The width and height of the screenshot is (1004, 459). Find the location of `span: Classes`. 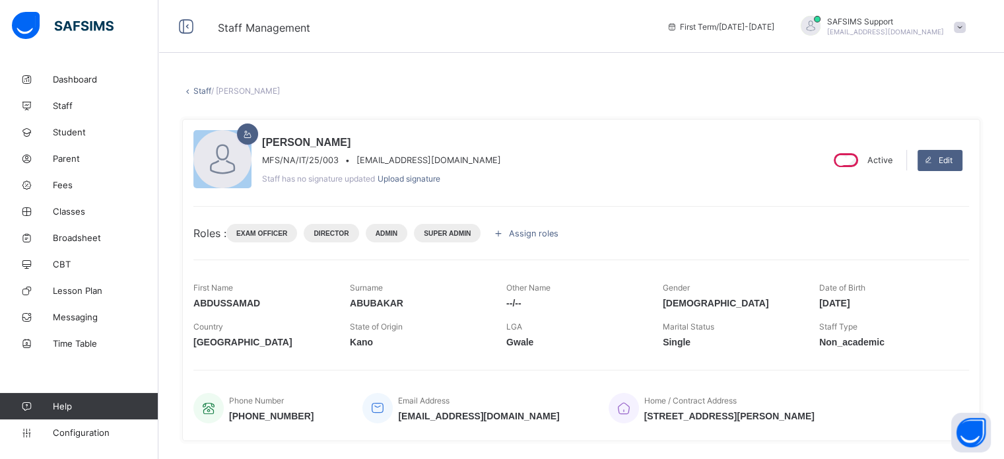

span: Classes is located at coordinates (106, 211).